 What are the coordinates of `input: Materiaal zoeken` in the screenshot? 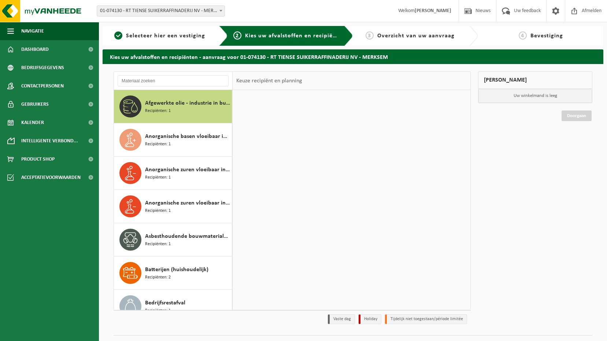 It's located at (173, 81).